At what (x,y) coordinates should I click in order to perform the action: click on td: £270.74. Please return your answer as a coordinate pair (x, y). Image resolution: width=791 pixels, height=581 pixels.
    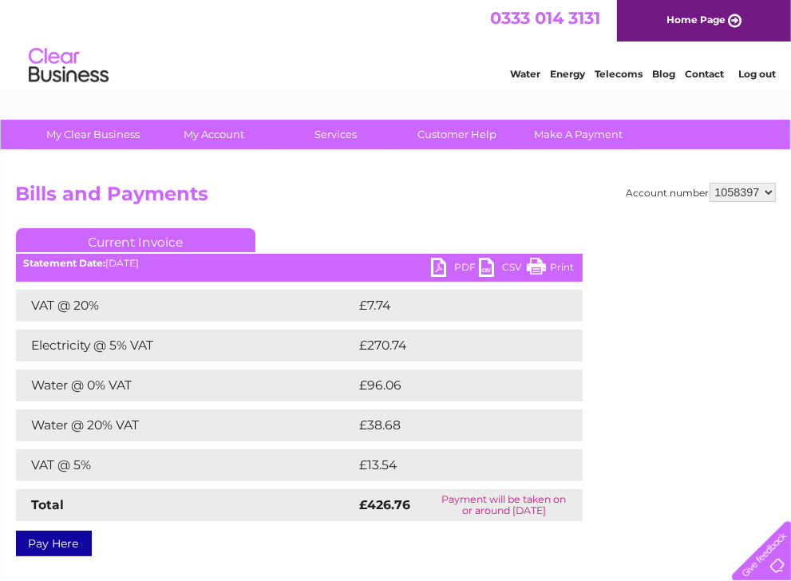
    Looking at the image, I should click on (455, 346).